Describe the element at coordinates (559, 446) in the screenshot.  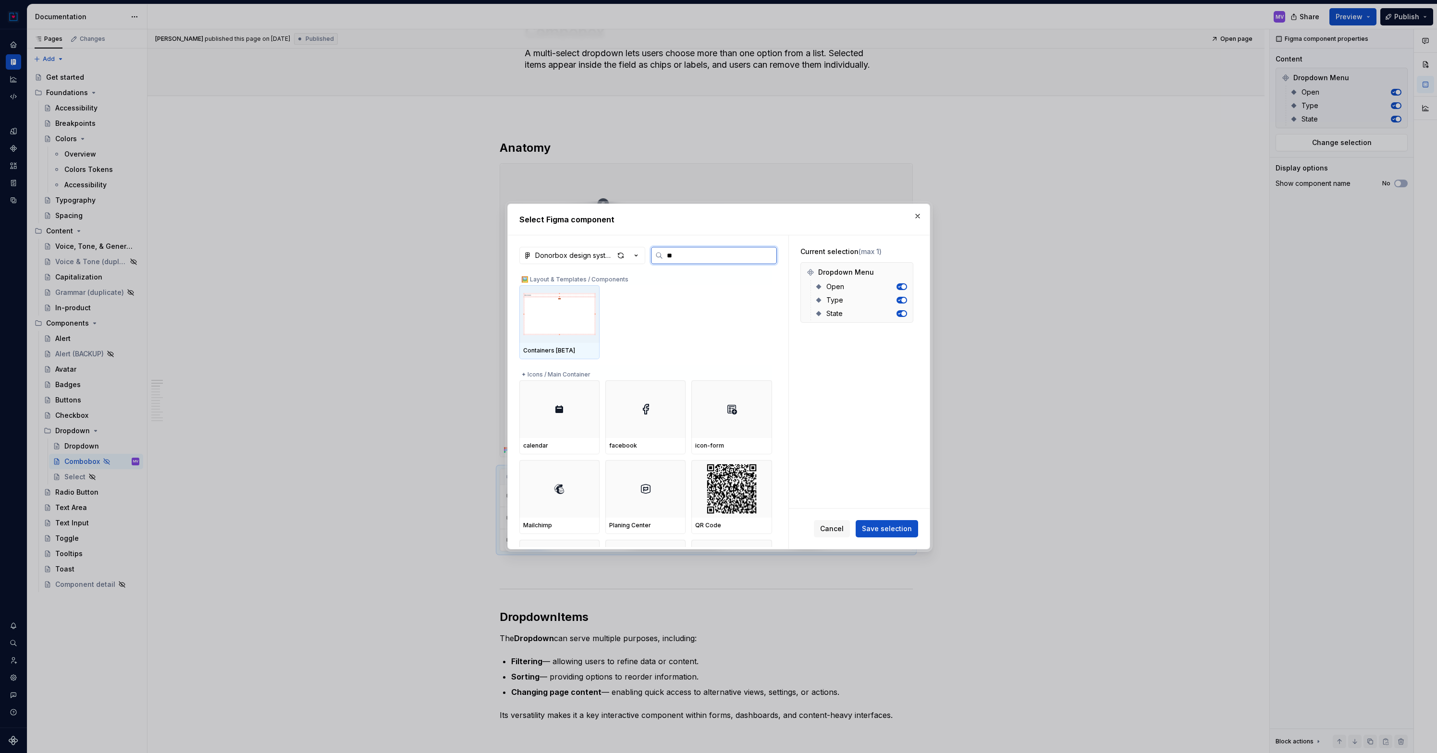
I see `div: calendar` at that location.